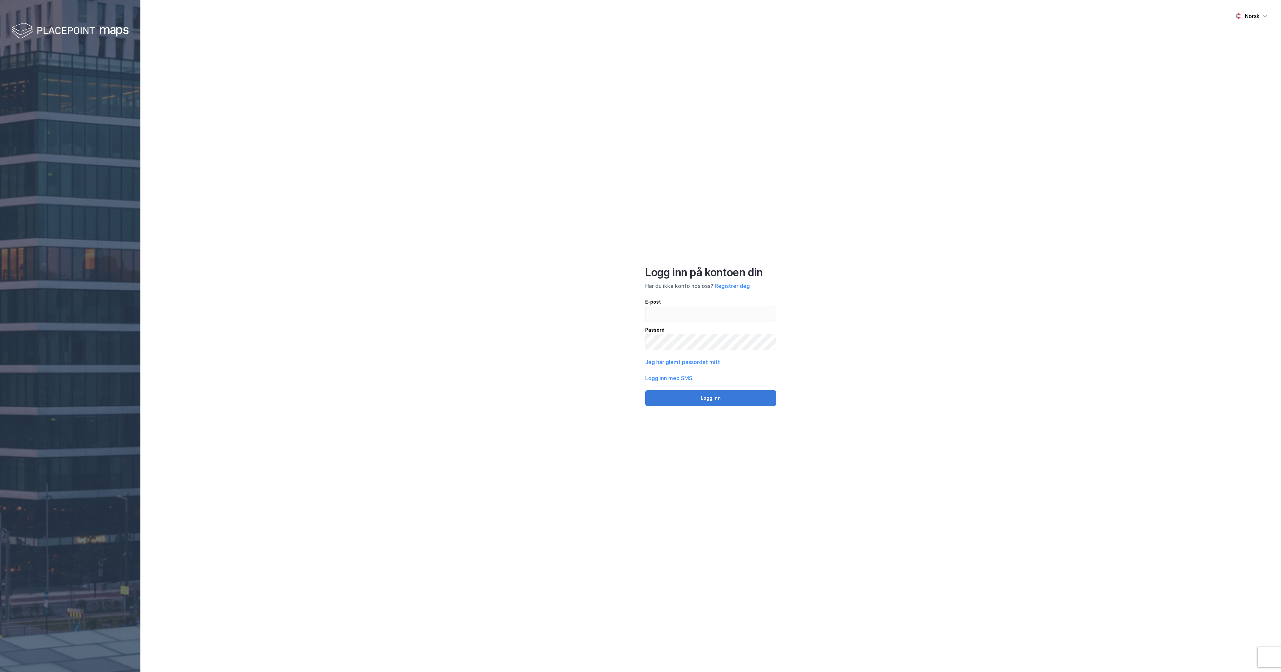 This screenshot has height=672, width=1281. Describe the element at coordinates (710, 302) in the screenshot. I see `div: E-post` at that location.